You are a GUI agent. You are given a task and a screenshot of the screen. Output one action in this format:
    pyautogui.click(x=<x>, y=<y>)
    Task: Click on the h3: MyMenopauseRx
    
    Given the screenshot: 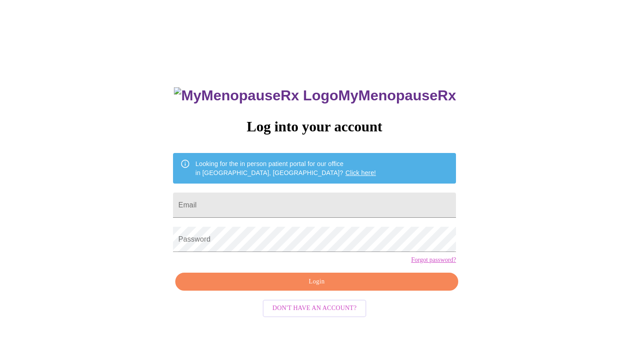 What is the action you would take?
    pyautogui.click(x=315, y=95)
    